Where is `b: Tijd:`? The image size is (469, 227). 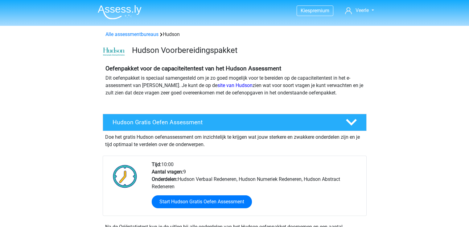 b: Tijd: is located at coordinates (156, 165).